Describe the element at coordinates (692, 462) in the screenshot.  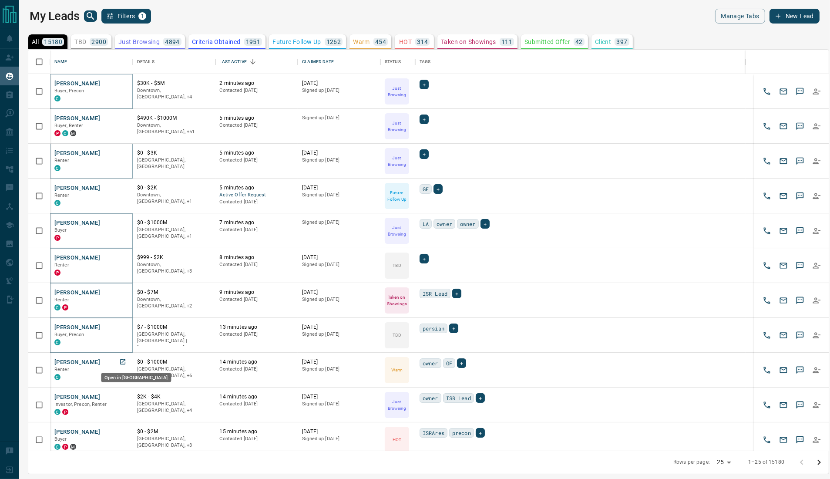
I see `p: Rows per page:` at that location.